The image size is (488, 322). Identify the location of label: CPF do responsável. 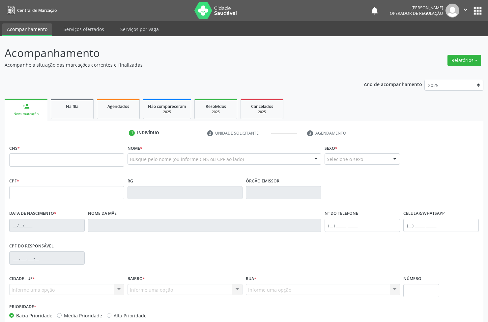
(31, 246).